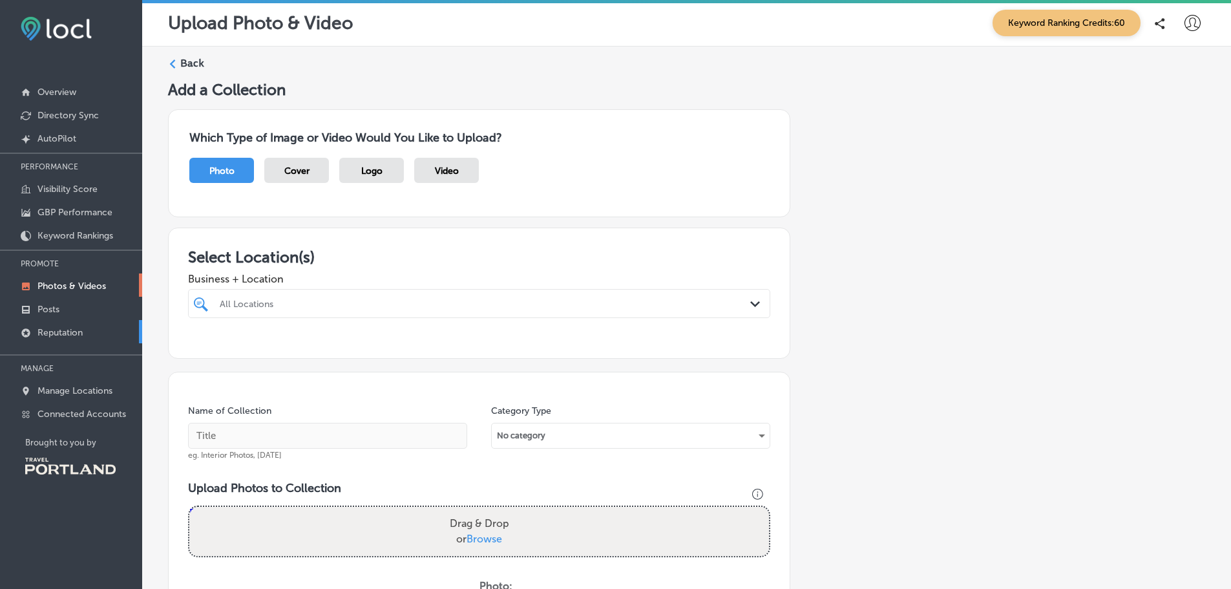 This screenshot has width=1231, height=589. I want to click on p: Overview, so click(57, 92).